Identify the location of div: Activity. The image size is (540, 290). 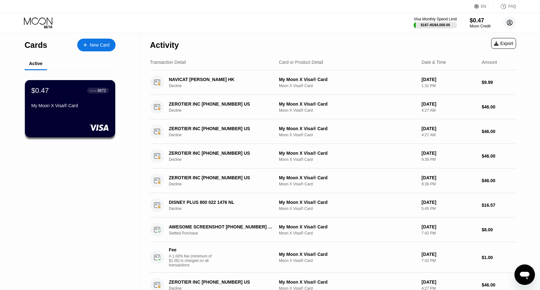
(165, 45).